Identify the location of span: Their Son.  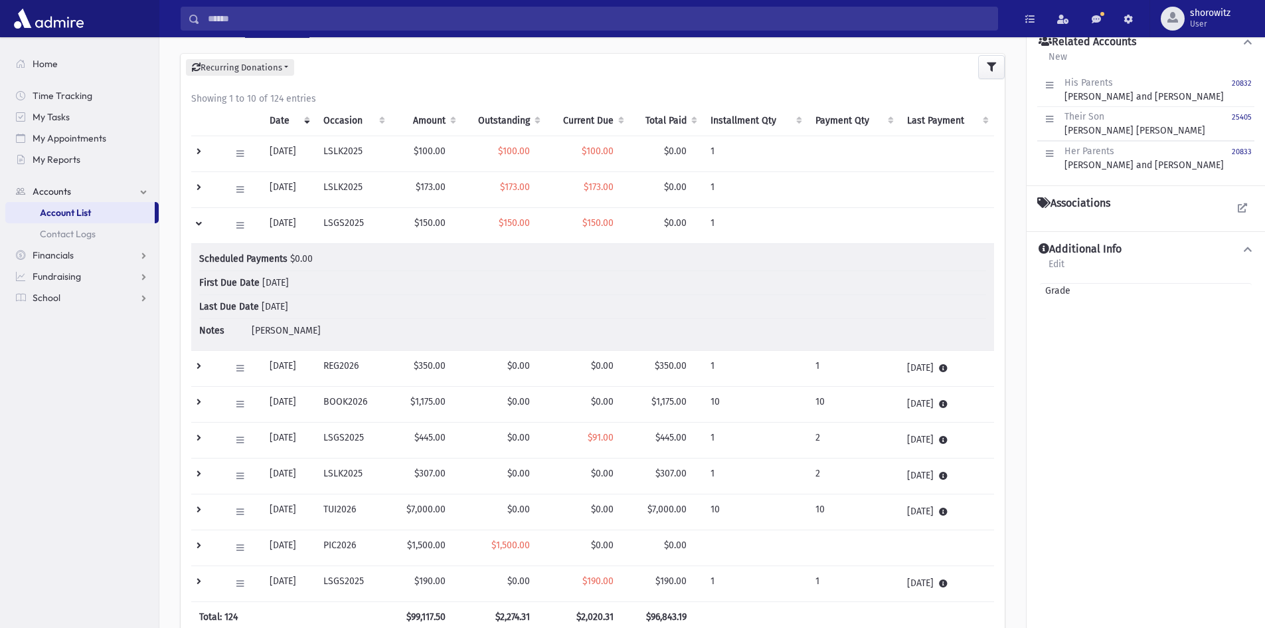
(1085, 116).